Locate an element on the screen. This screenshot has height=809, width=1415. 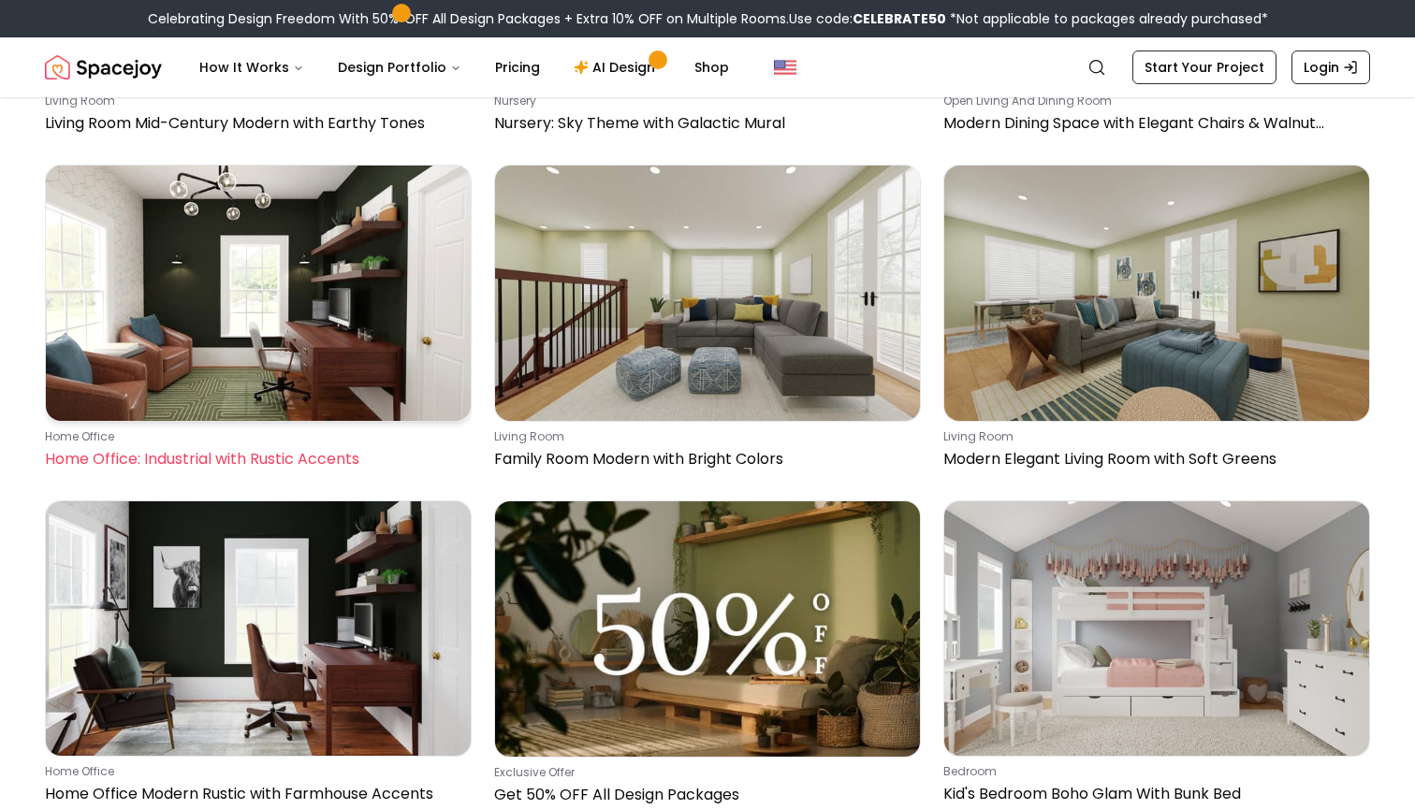
span: *Not applicable to packages already purchased* is located at coordinates (1107, 19).